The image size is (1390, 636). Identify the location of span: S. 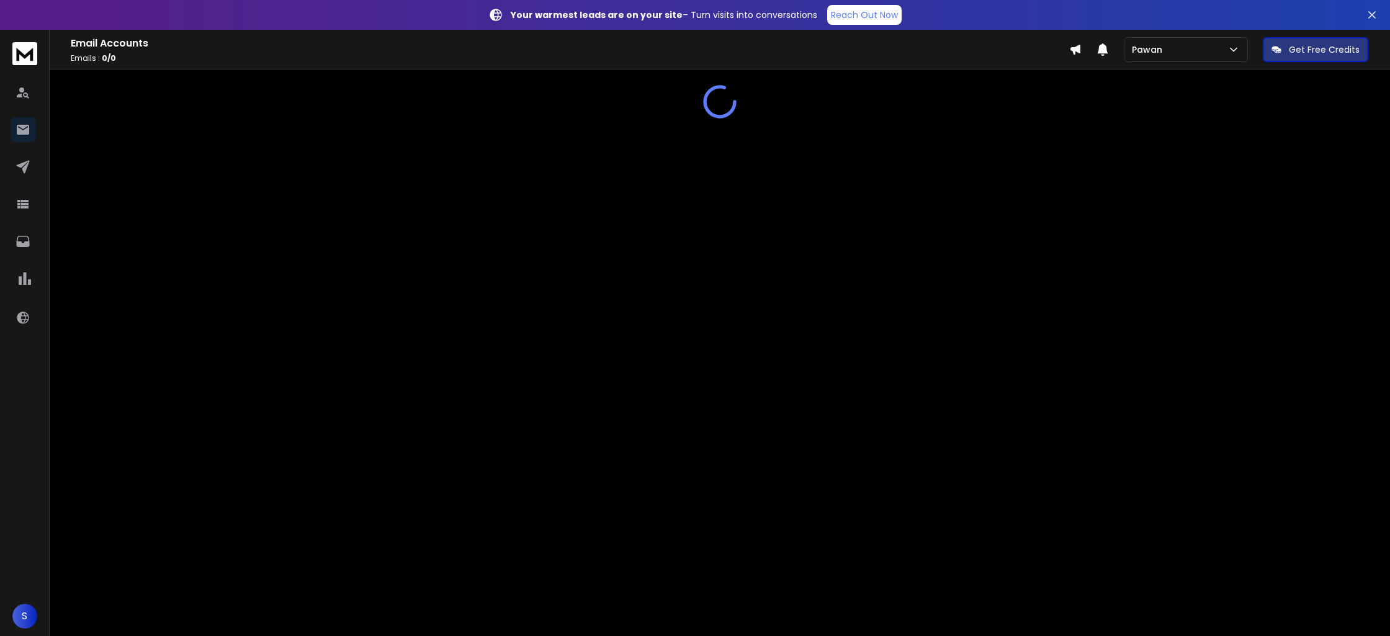
(25, 616).